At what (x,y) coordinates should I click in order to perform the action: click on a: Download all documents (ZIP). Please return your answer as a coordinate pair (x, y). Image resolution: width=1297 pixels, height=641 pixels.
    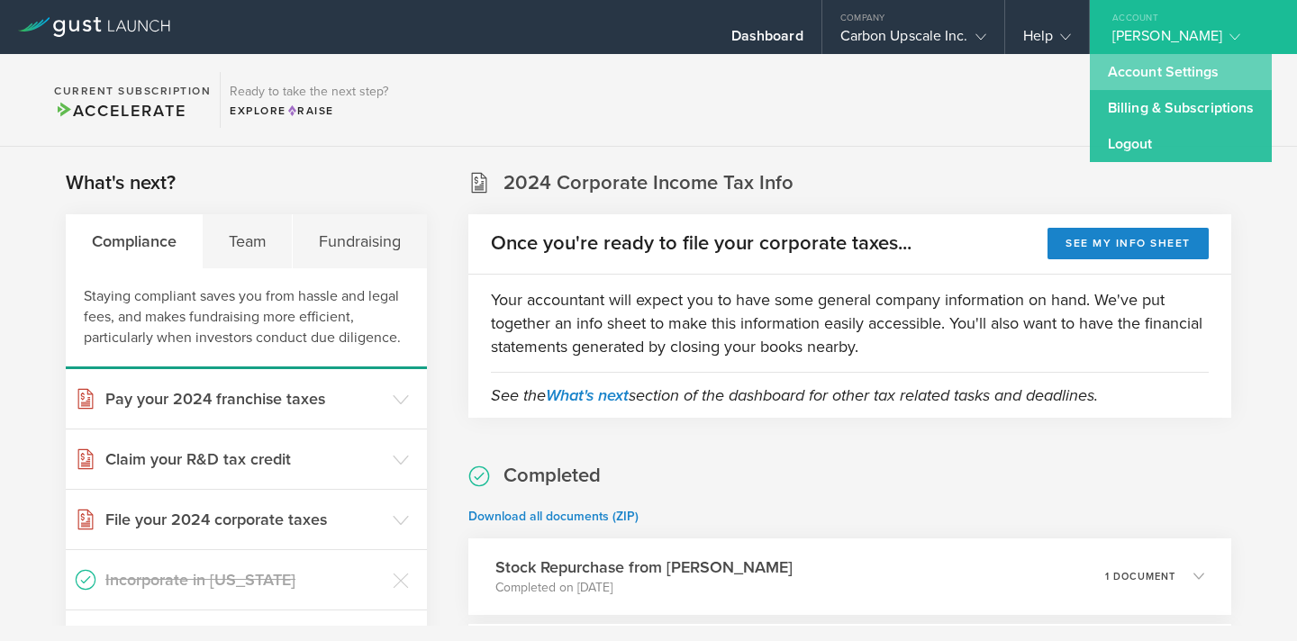
    Looking at the image, I should click on (553, 516).